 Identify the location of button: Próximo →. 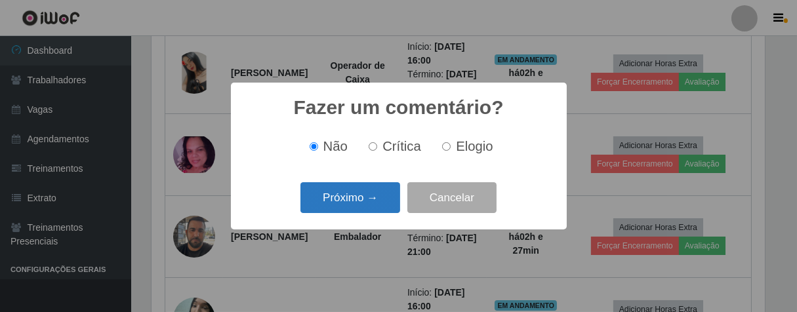
(350, 198).